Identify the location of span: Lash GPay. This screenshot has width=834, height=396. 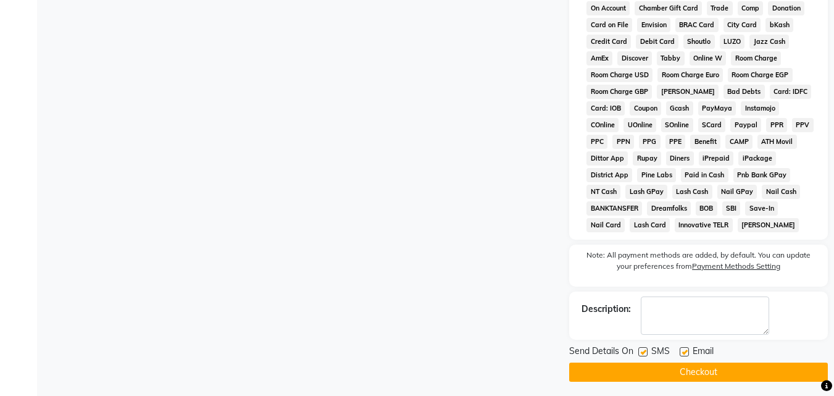
(646, 191).